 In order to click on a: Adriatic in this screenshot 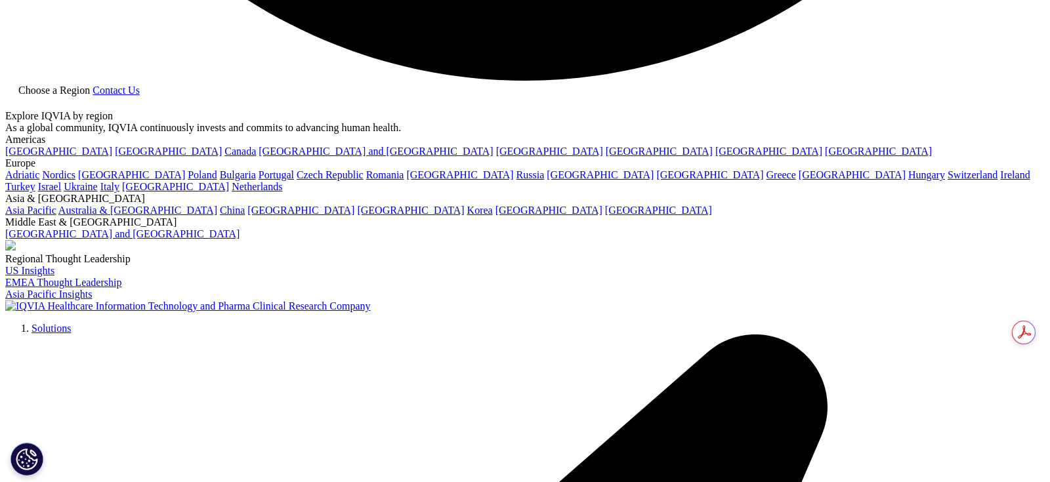, I will do `click(22, 175)`.